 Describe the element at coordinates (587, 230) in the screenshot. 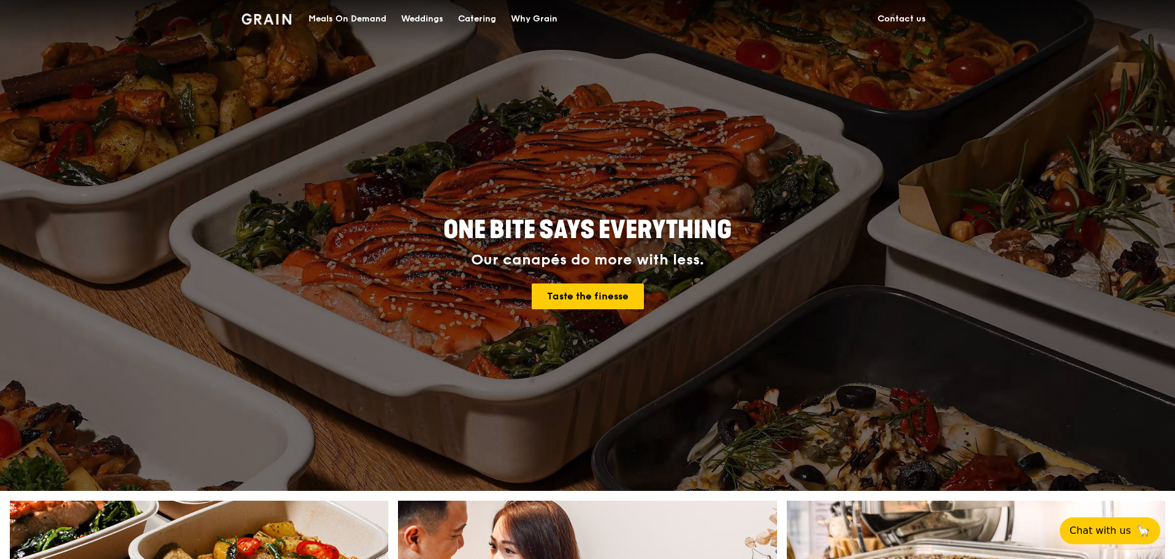

I see `span: ONE BITE SAYS EVERYTHING` at that location.